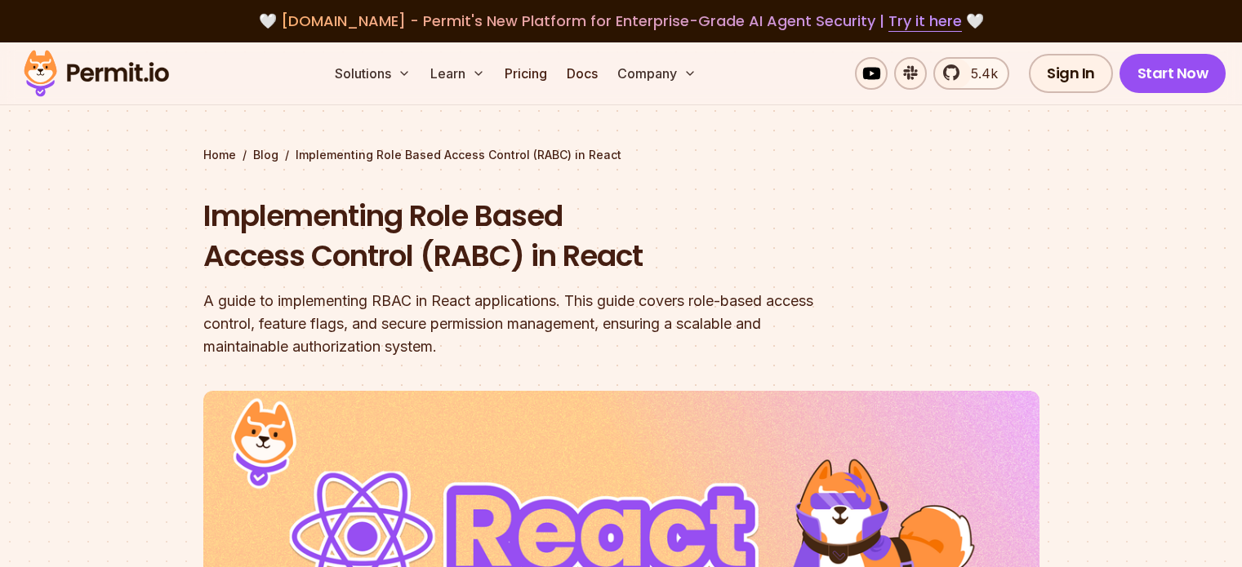  What do you see at coordinates (457, 73) in the screenshot?
I see `button: Learn` at bounding box center [457, 73].